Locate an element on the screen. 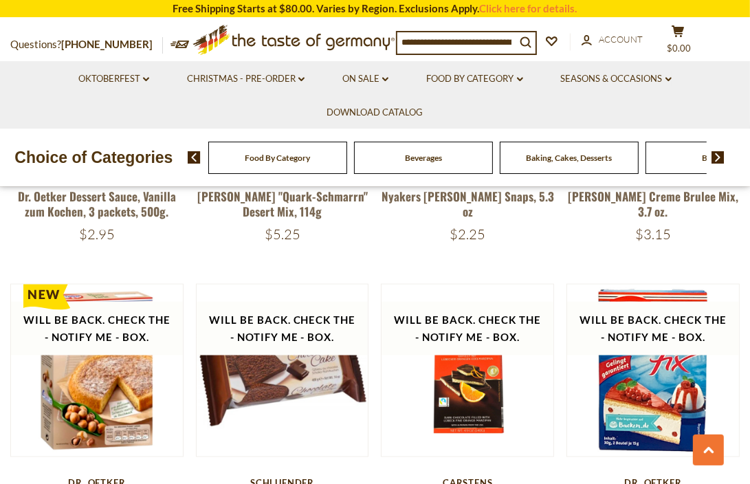 Image resolution: width=750 pixels, height=484 pixels. span: Beverages is located at coordinates (424, 157).